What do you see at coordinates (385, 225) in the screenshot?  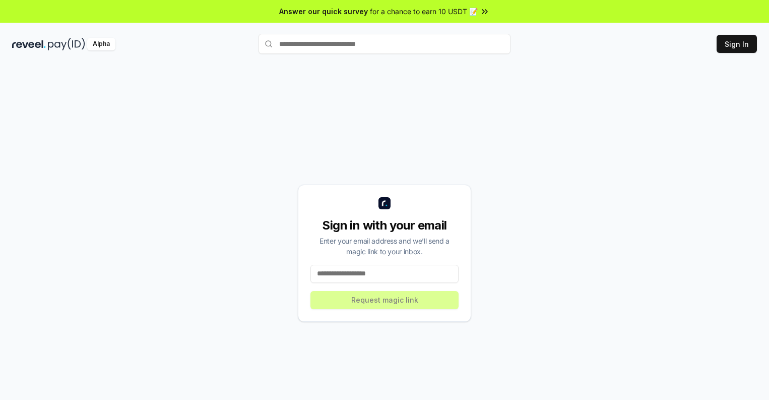 I see `div: Sign in with your email` at bounding box center [385, 225].